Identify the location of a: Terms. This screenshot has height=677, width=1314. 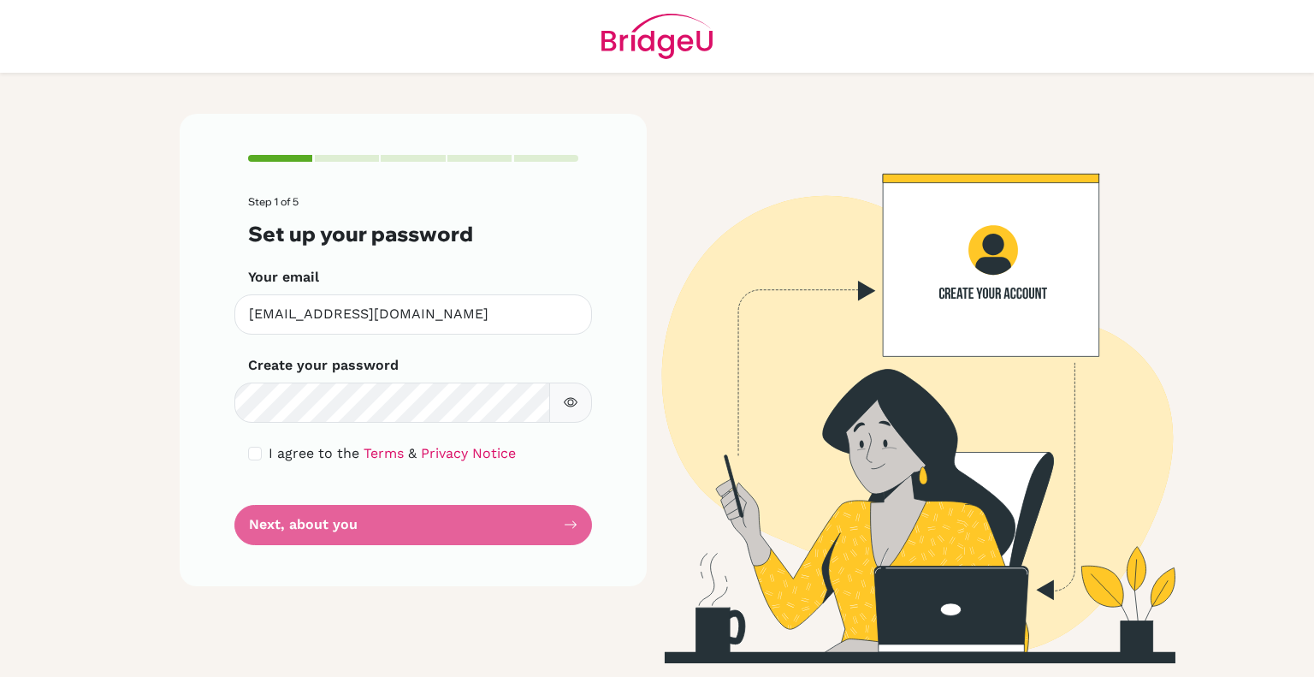
(383, 453).